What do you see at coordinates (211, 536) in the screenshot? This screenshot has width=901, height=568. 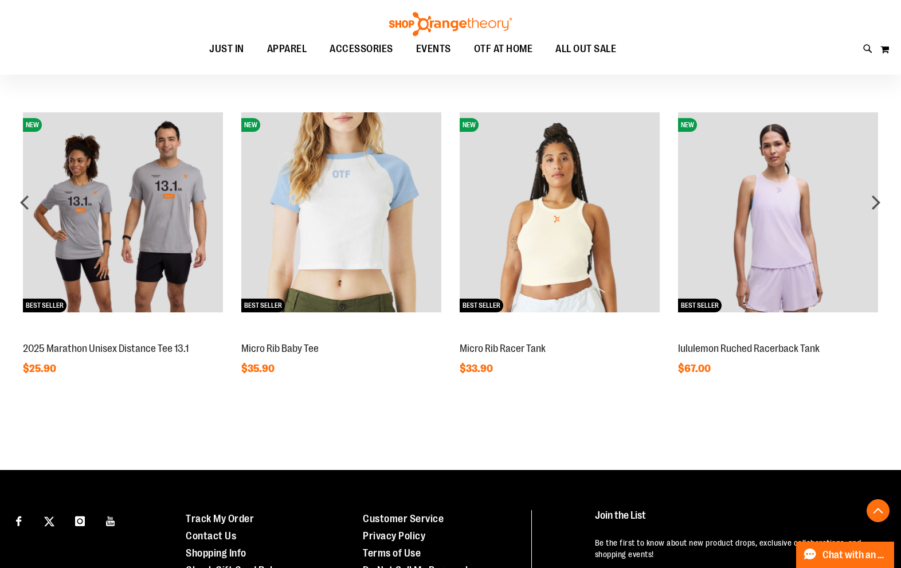 I see `a: Contact Us` at bounding box center [211, 536].